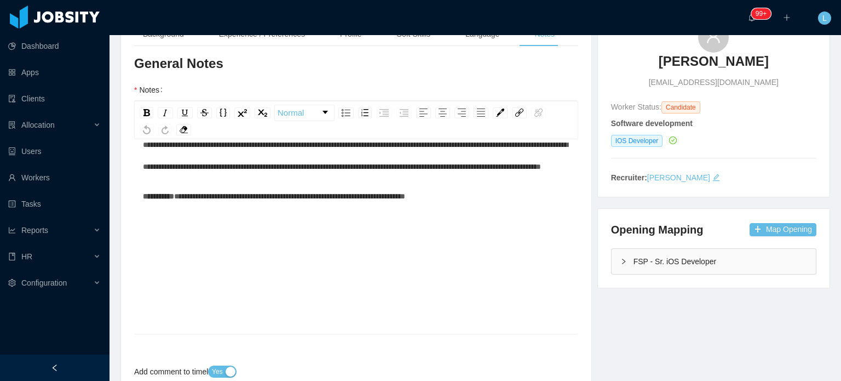 Image resolution: width=841 pixels, height=381 pixels. Describe the element at coordinates (165, 113) in the screenshot. I see `div: Italic` at that location.